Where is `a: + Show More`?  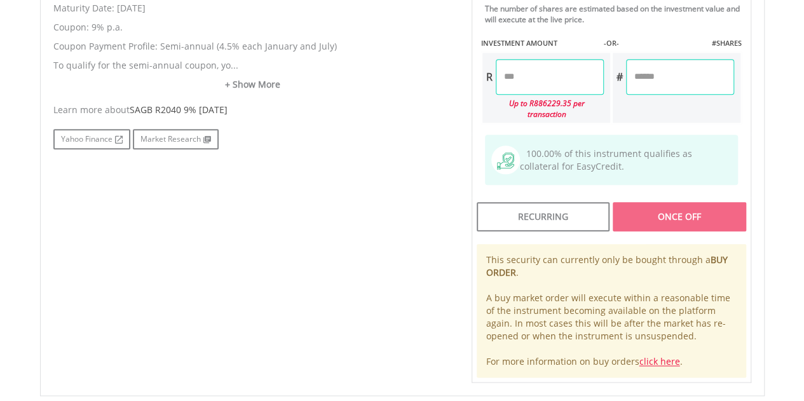
a: + Show More is located at coordinates (253, 85).